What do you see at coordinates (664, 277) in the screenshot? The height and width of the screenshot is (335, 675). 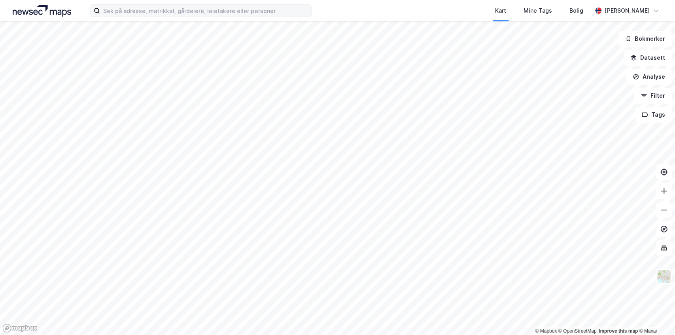 I see `img: Z` at bounding box center [664, 277].